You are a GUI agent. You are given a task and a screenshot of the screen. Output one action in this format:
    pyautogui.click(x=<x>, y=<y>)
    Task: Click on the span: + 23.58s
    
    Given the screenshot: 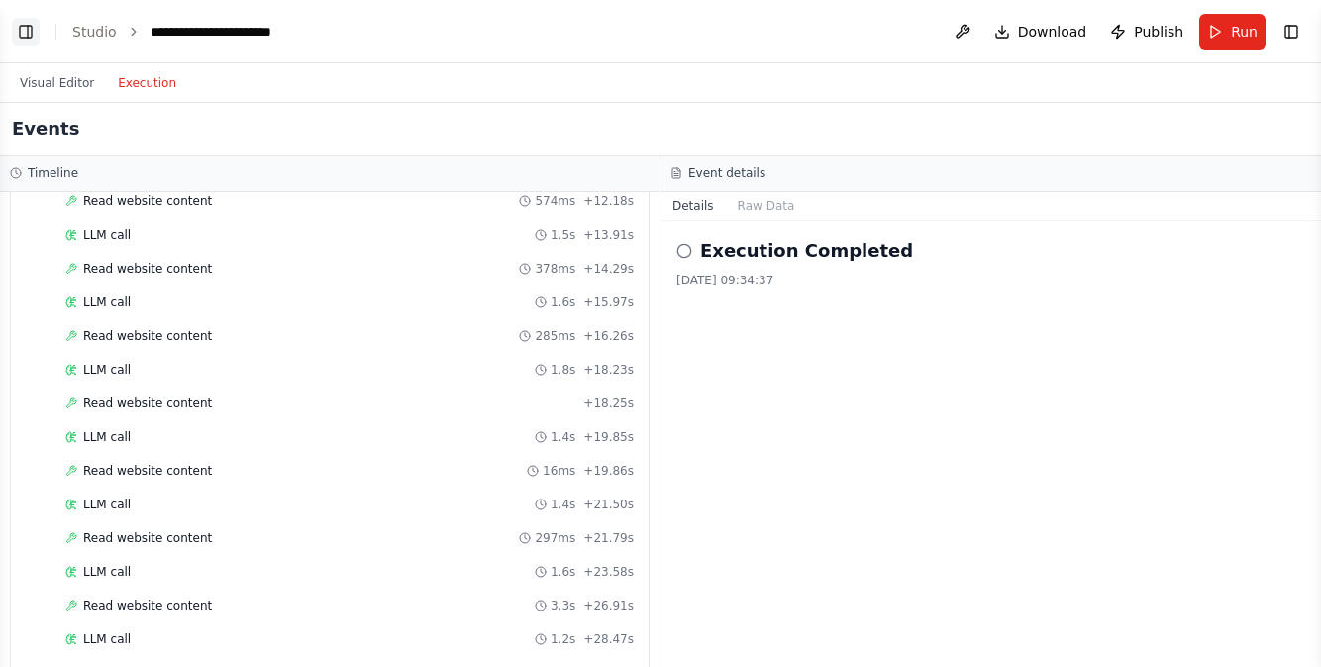 What is the action you would take?
    pyautogui.click(x=608, y=572)
    